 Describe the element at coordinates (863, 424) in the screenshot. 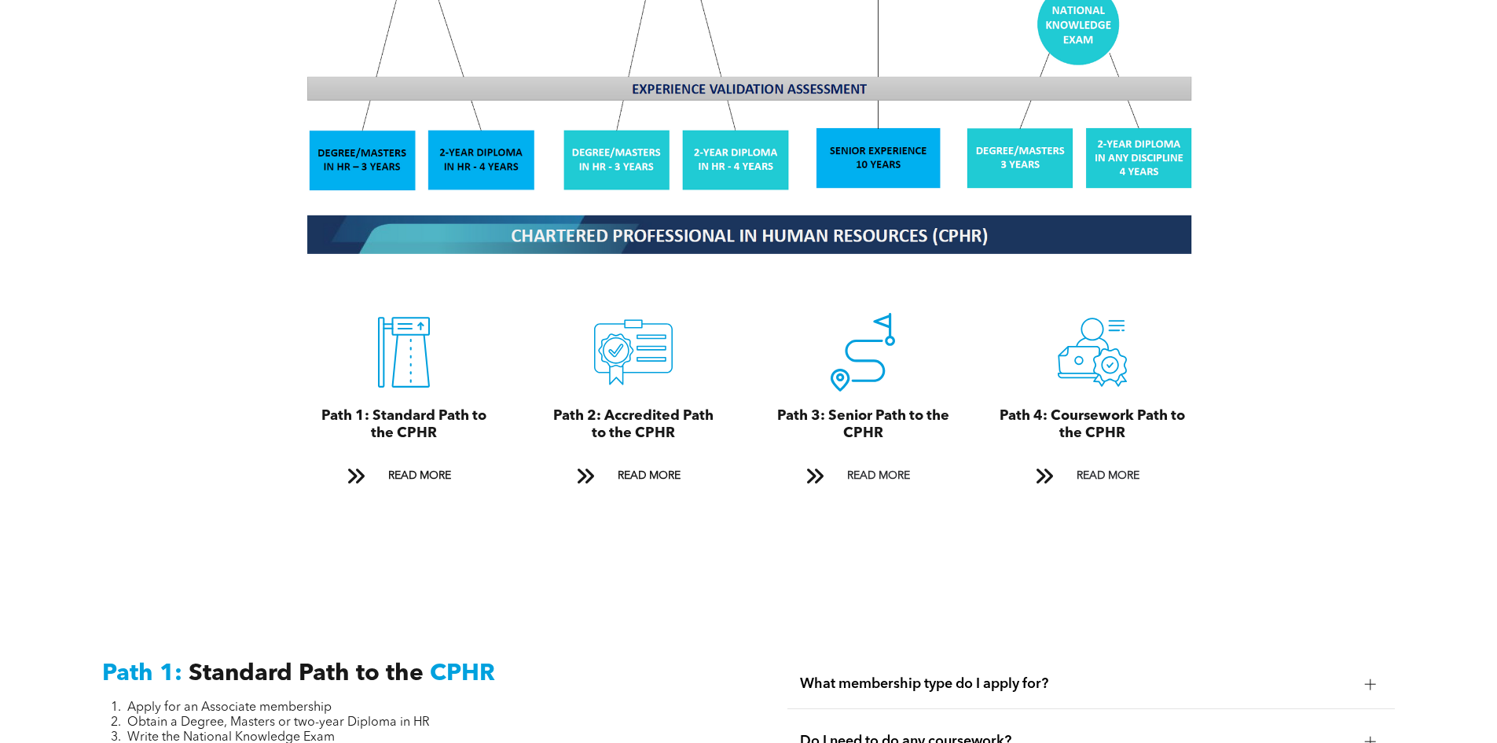

I see `span: Path 3: Senior Path to the CPHR` at that location.